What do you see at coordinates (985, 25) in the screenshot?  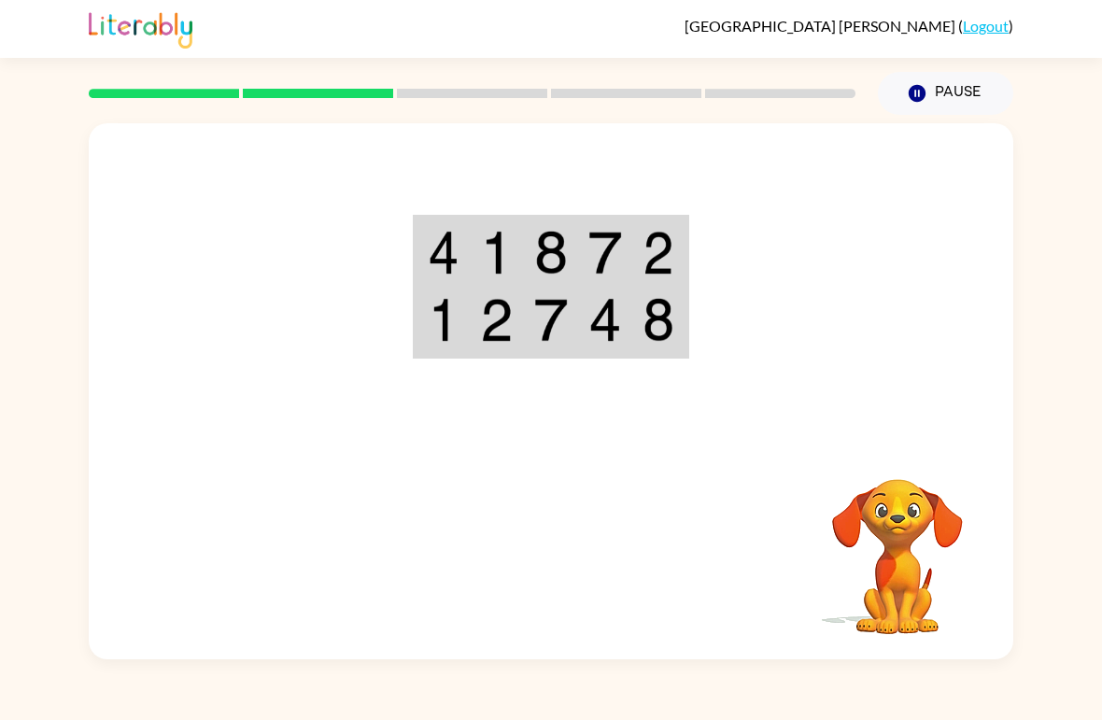 I see `a: Logout` at bounding box center [985, 25].